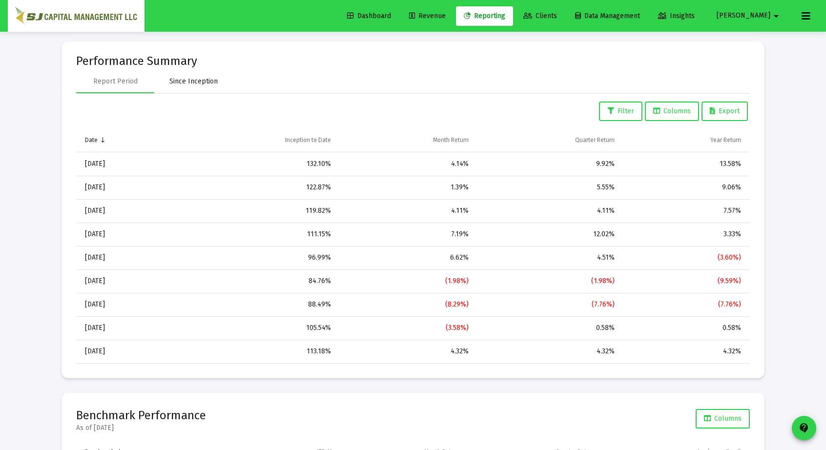  Describe the element at coordinates (257, 281) in the screenshot. I see `div: 84.76%` at that location.